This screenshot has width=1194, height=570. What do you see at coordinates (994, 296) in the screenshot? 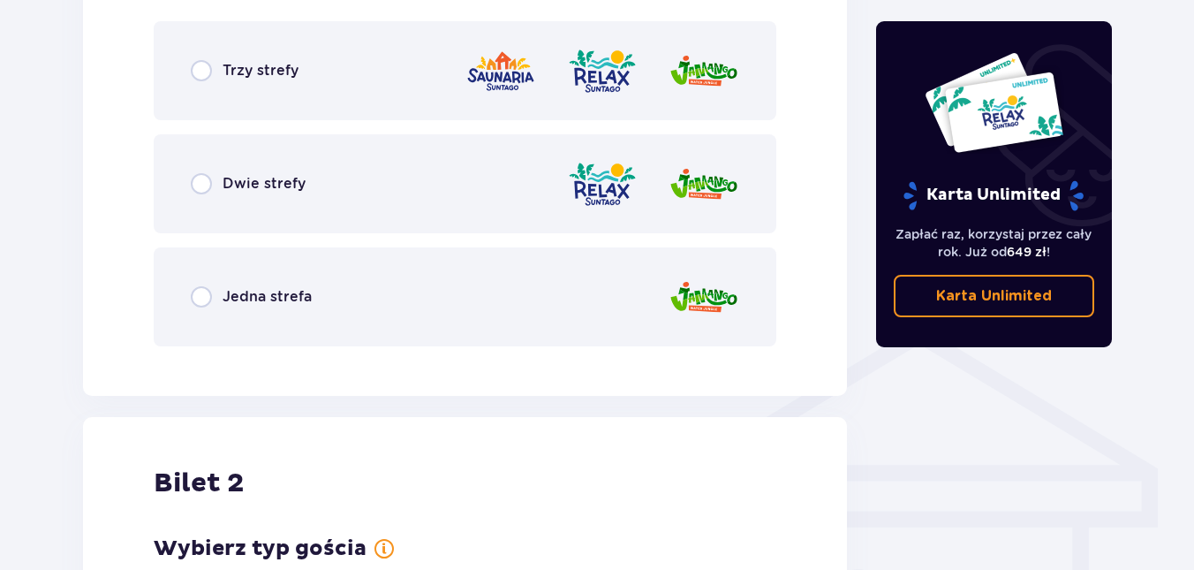
I see `a: Karta Unlimited` at bounding box center [994, 296].